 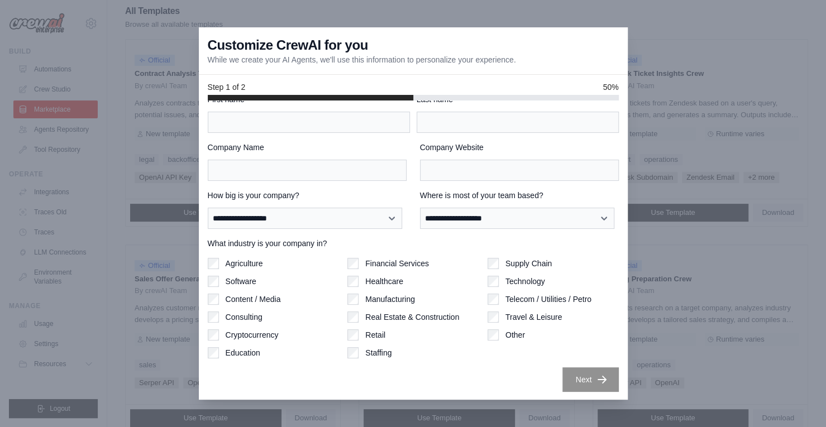 I want to click on label: Where is most of your team based?, so click(x=519, y=195).